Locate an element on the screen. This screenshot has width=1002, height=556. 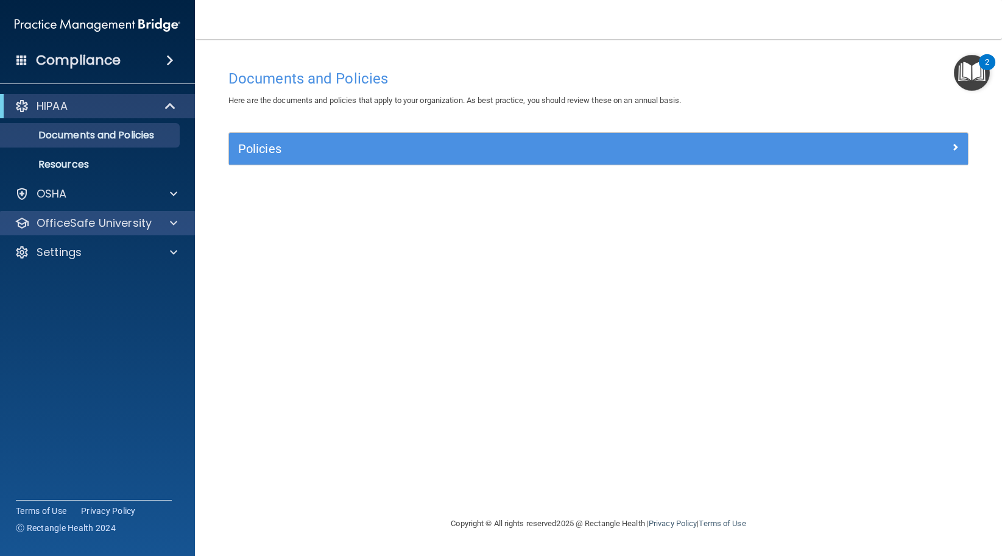
h4: Compliance is located at coordinates (78, 60).